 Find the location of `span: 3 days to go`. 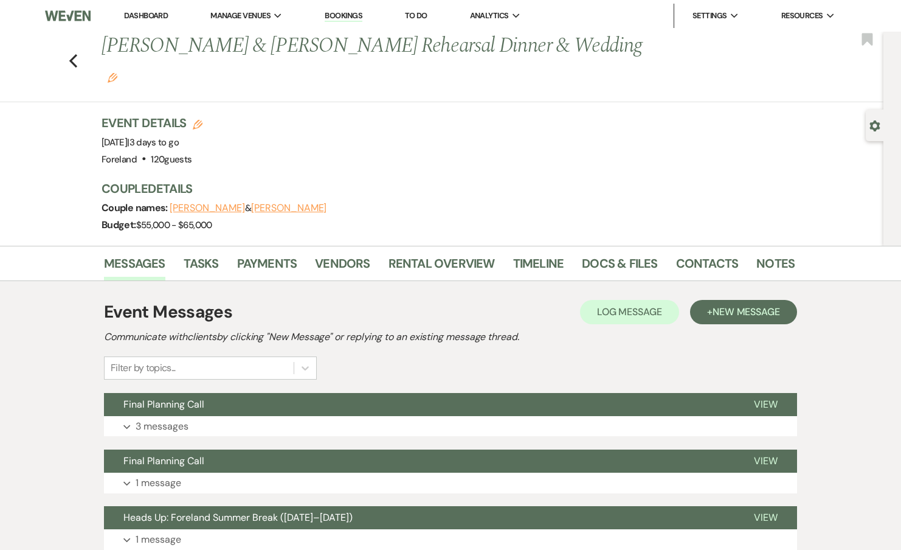

span: 3 days to go is located at coordinates (154, 142).